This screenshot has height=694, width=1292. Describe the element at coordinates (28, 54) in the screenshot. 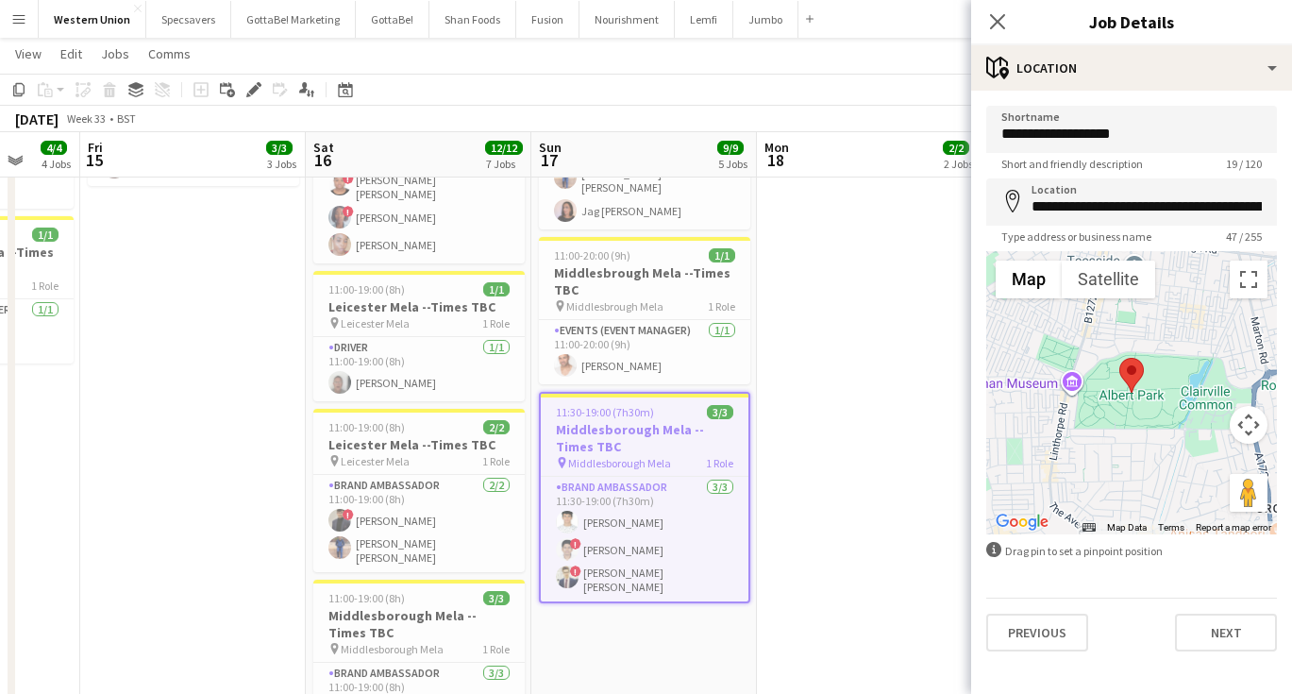

I see `a: View` at that location.